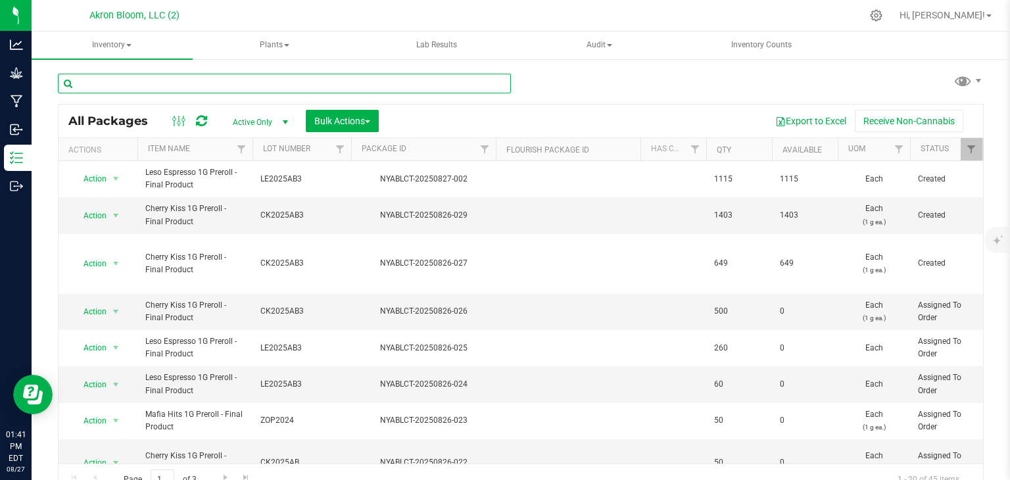 The width and height of the screenshot is (1010, 480). I want to click on div: NYABLCT-20250826-025, so click(423, 348).